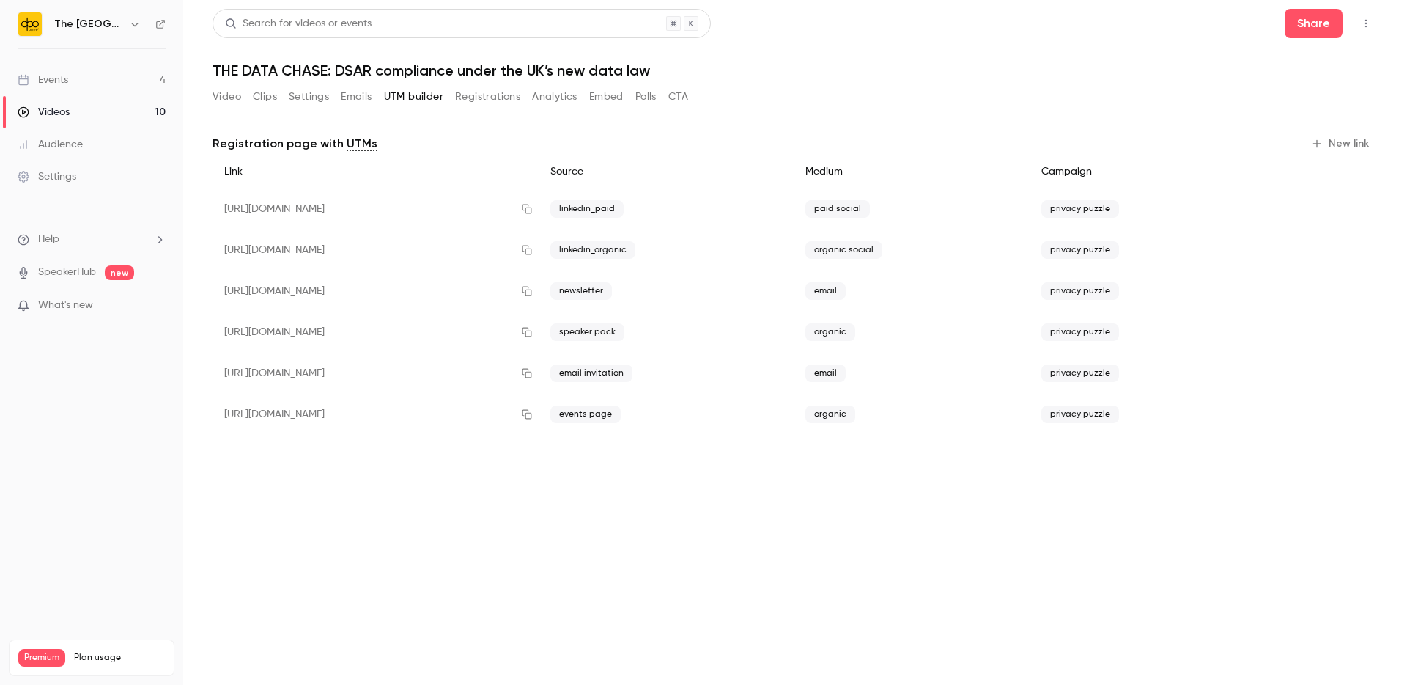 This screenshot has height=685, width=1407. I want to click on div: Source, so click(666, 171).